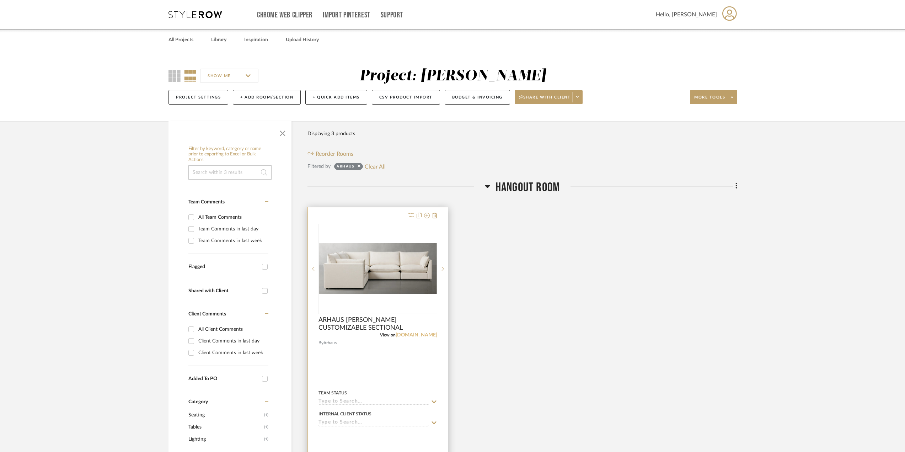 This screenshot has height=452, width=905. I want to click on span: Share with client, so click(545, 100).